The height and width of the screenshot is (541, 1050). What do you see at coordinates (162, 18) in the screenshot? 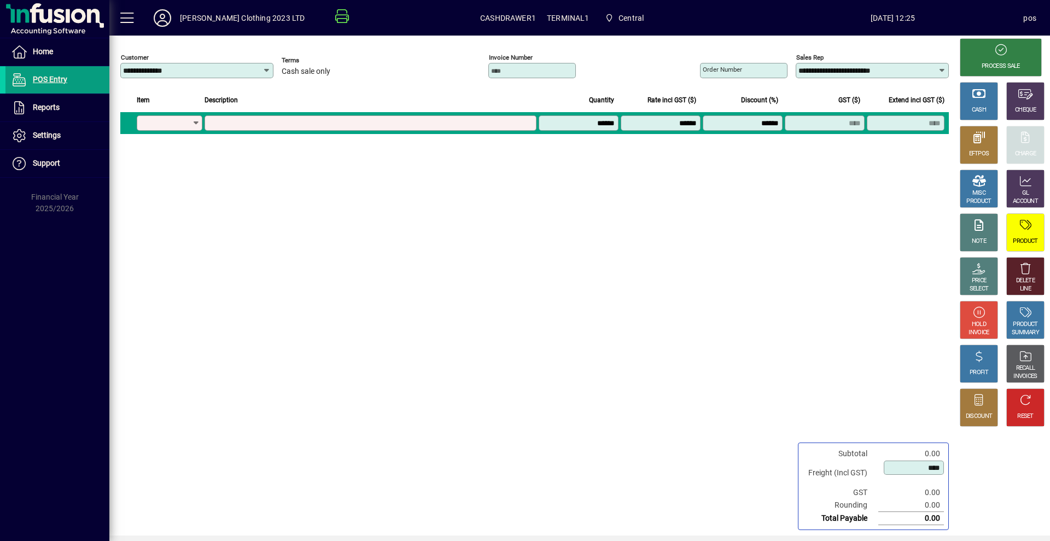
I see `button: Profile` at bounding box center [162, 18].